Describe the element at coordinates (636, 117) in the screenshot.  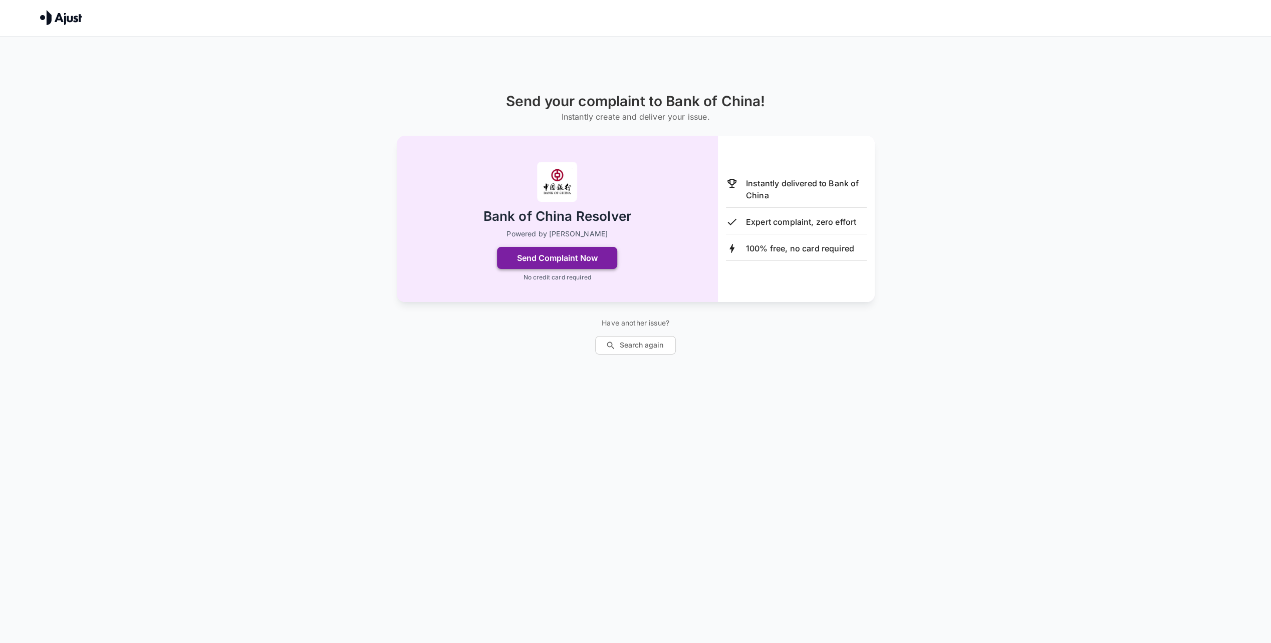
I see `h6: Instantly create and deliver your issue.` at that location.